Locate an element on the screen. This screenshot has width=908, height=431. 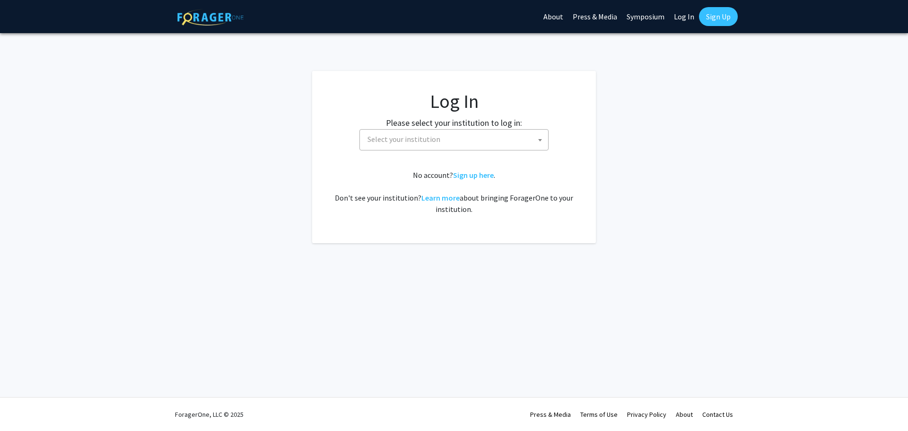
a: About is located at coordinates (684, 414).